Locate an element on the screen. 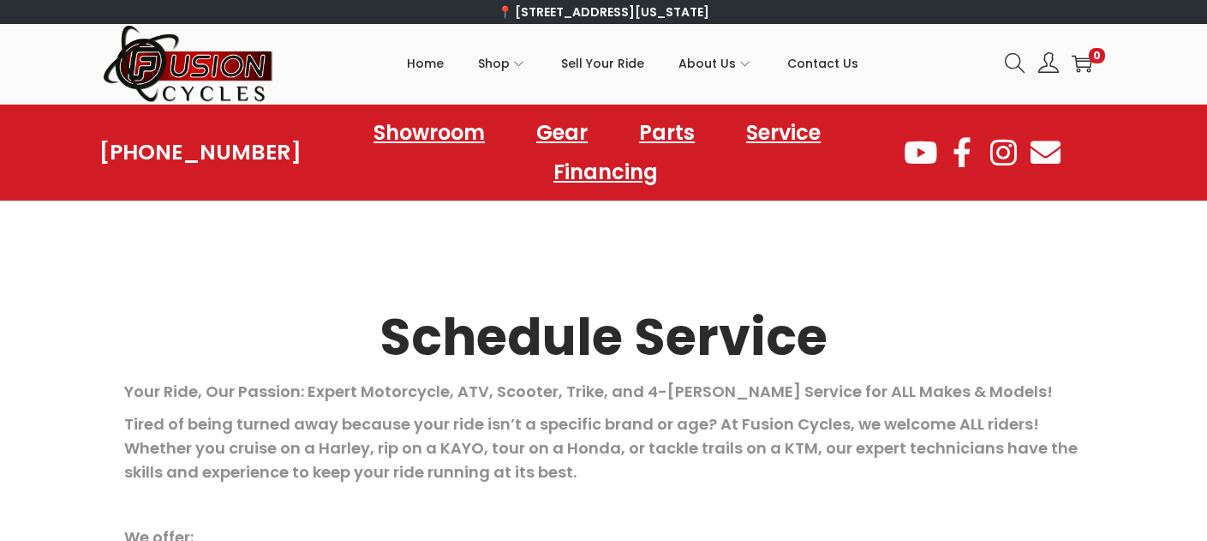 Image resolution: width=1207 pixels, height=541 pixels. nav: Primary navigation is located at coordinates (633, 63).